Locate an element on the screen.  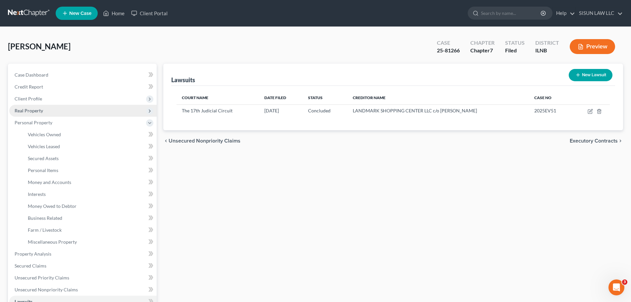
a: SISUN LAW LLC is located at coordinates (599, 13).